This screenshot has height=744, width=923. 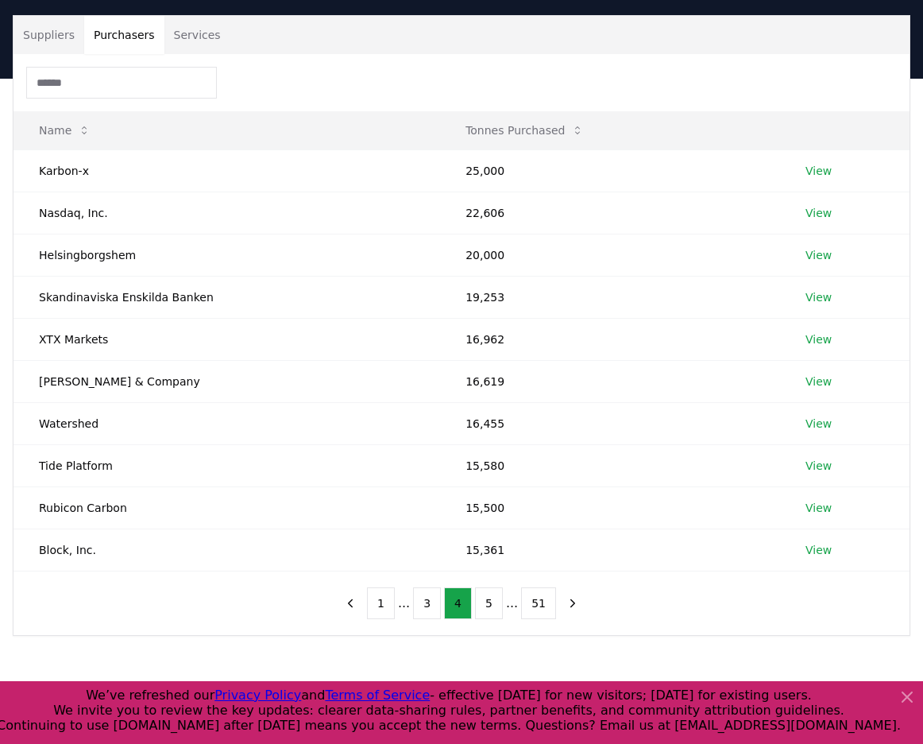 I want to click on td: Rubicon Carbon, so click(x=226, y=507).